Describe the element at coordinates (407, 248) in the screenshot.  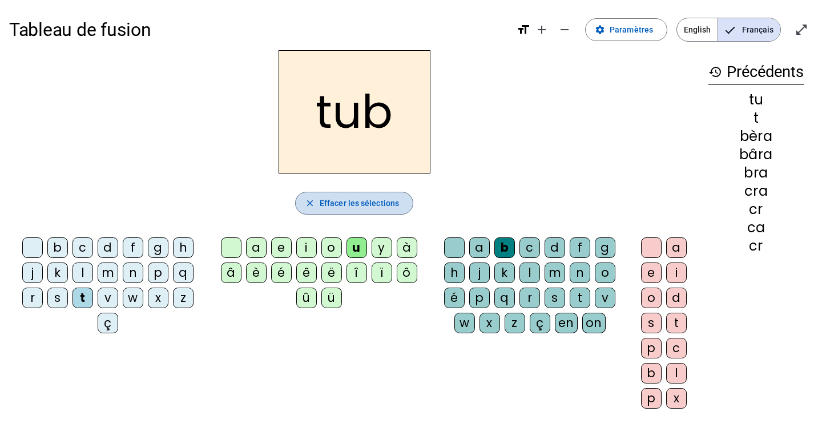
I see `div: à` at that location.